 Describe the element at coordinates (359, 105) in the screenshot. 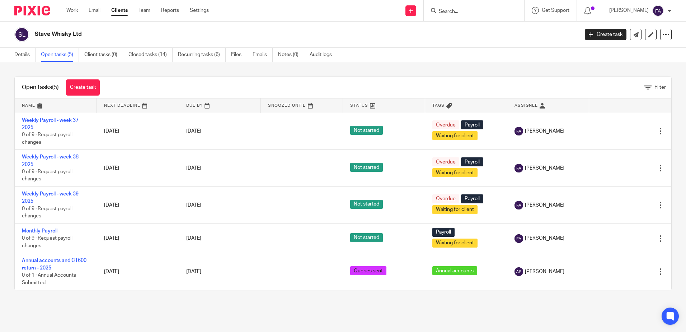

I see `span: Status` at that location.